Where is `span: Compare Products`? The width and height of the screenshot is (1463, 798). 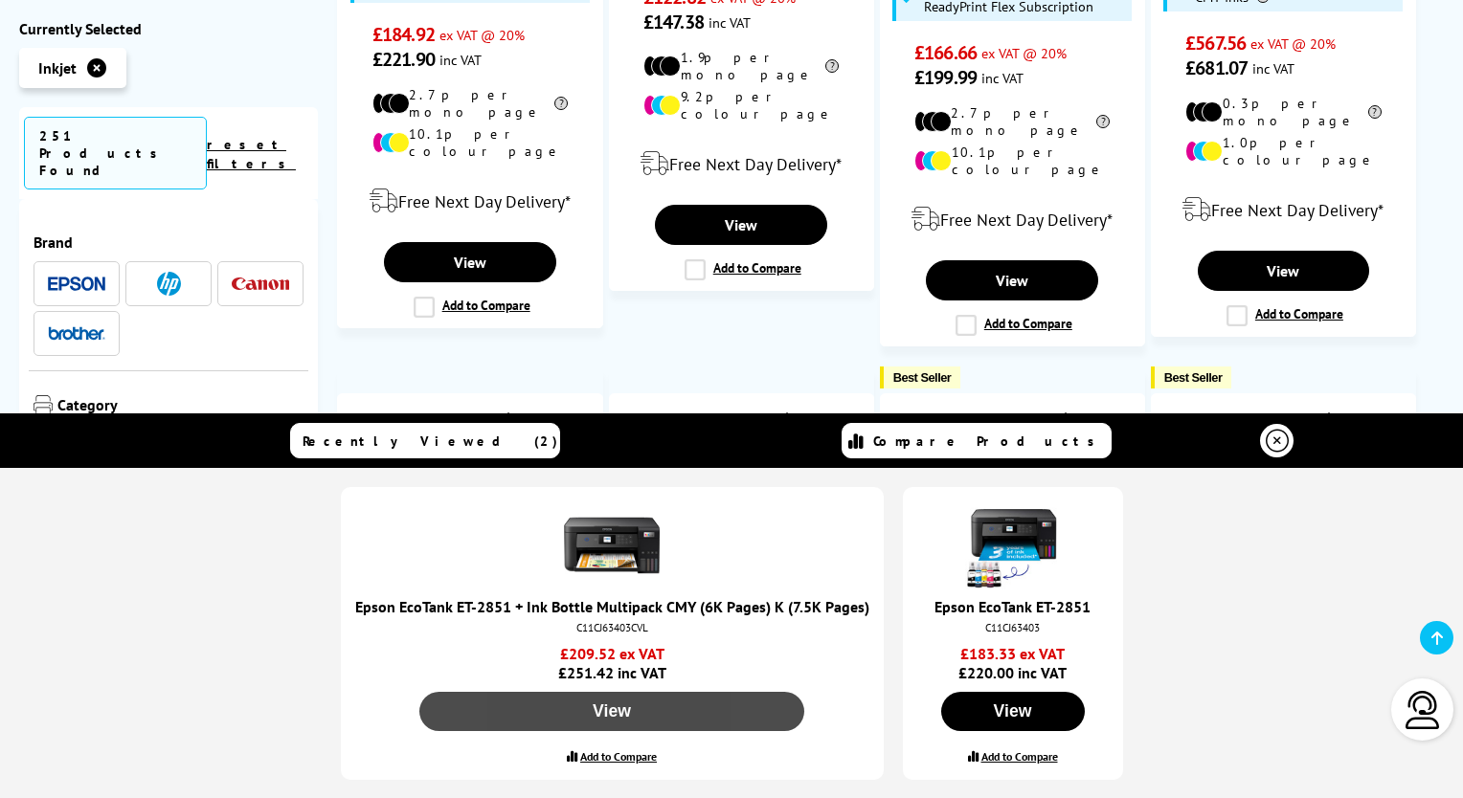
span: Compare Products is located at coordinates (989, 441).